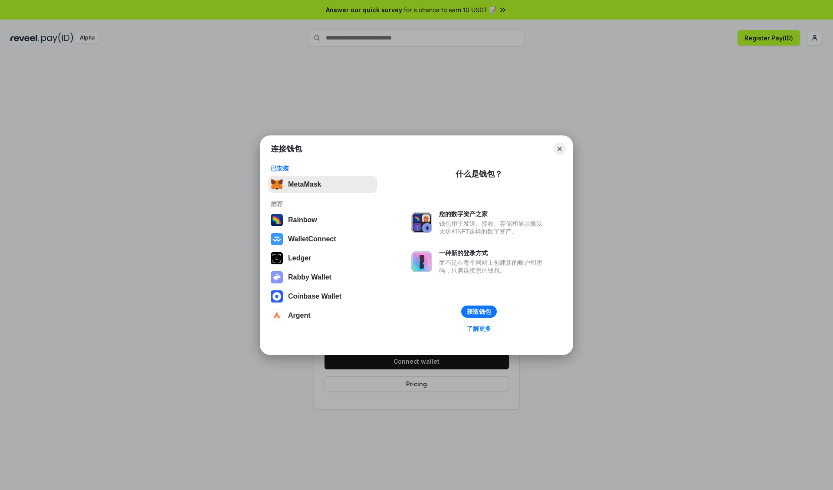 This screenshot has width=833, height=490. I want to click on div: Rabby Wallet, so click(310, 277).